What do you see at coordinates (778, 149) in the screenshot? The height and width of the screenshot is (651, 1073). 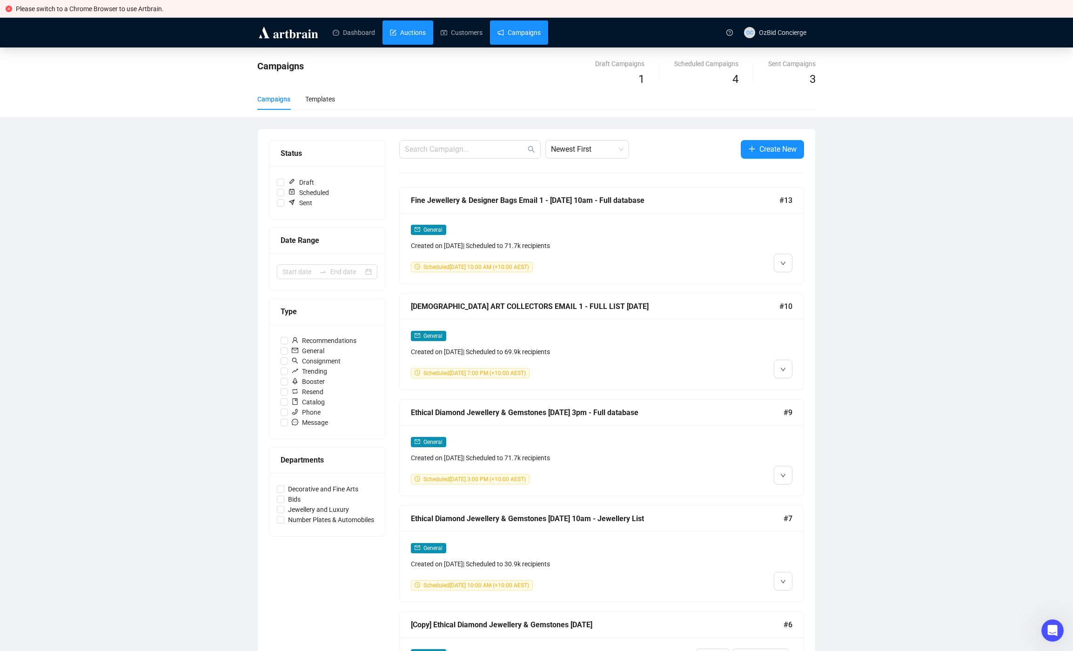 I see `span: Create New` at bounding box center [778, 149].